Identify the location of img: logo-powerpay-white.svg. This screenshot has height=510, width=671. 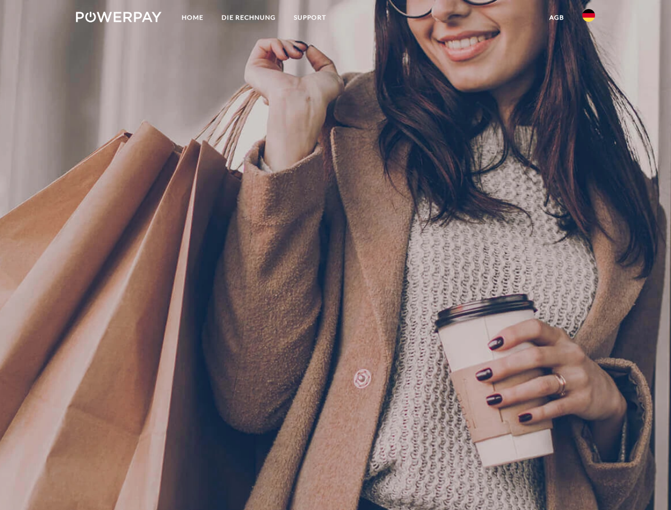
(118, 17).